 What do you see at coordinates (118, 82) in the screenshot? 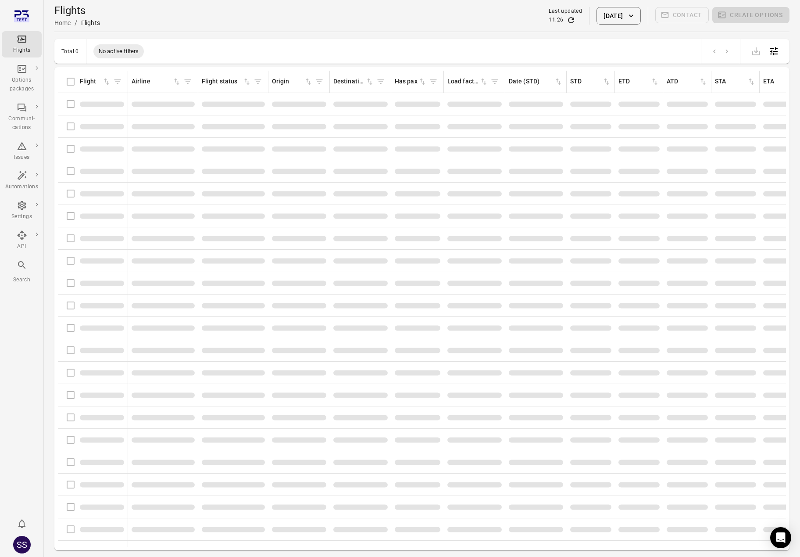
I see `span: Filter by flight` at bounding box center [118, 82].